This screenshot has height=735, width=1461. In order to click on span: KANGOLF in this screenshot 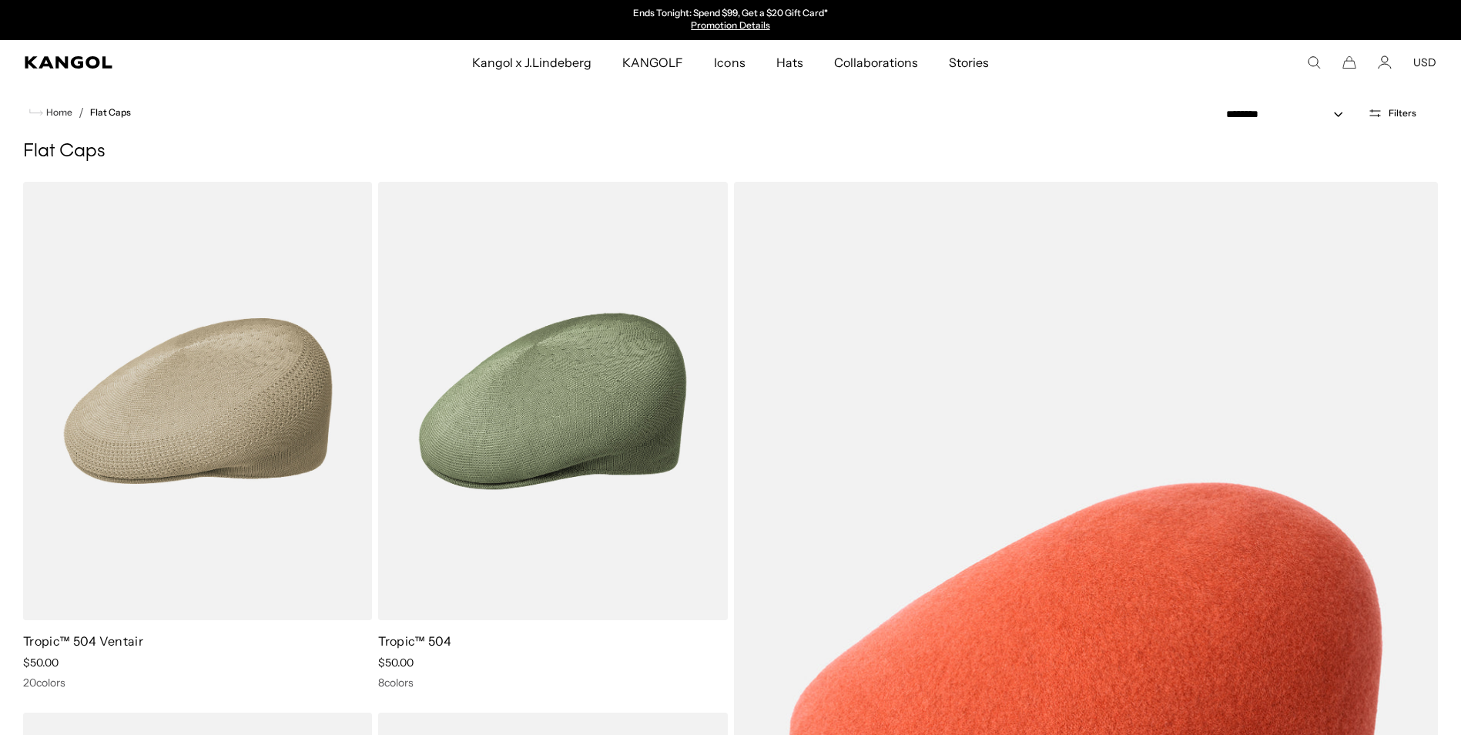, I will do `click(652, 62)`.